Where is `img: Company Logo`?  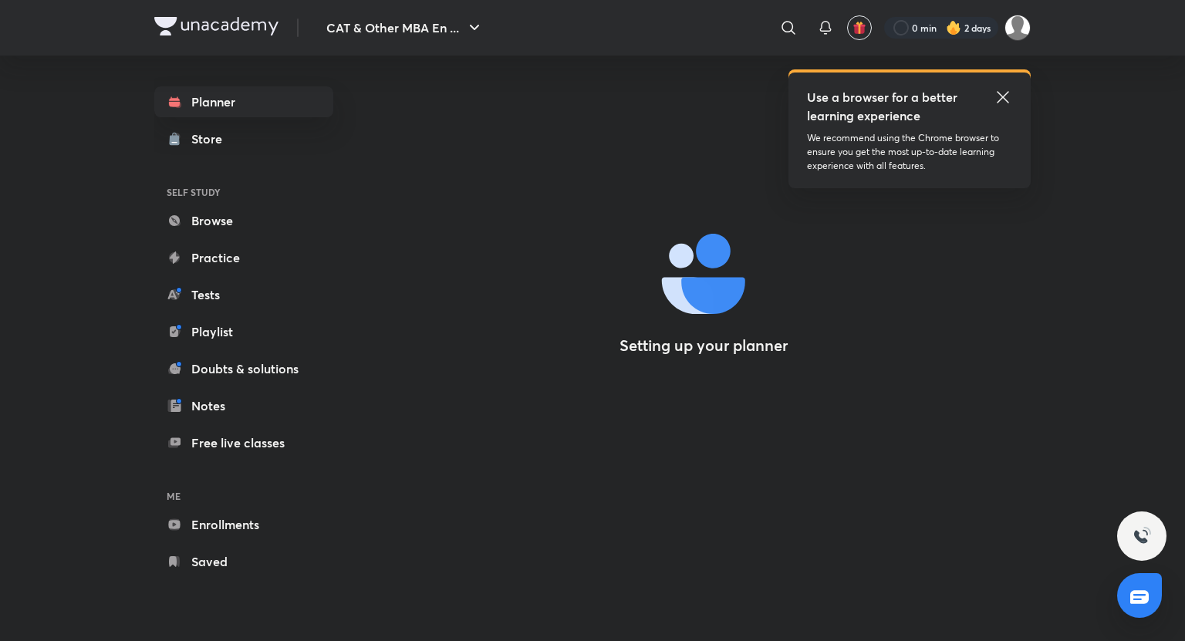 img: Company Logo is located at coordinates (216, 26).